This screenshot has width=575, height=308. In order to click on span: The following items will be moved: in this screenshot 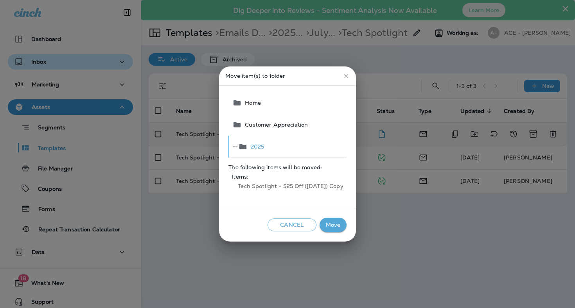, I will do `click(287, 167)`.